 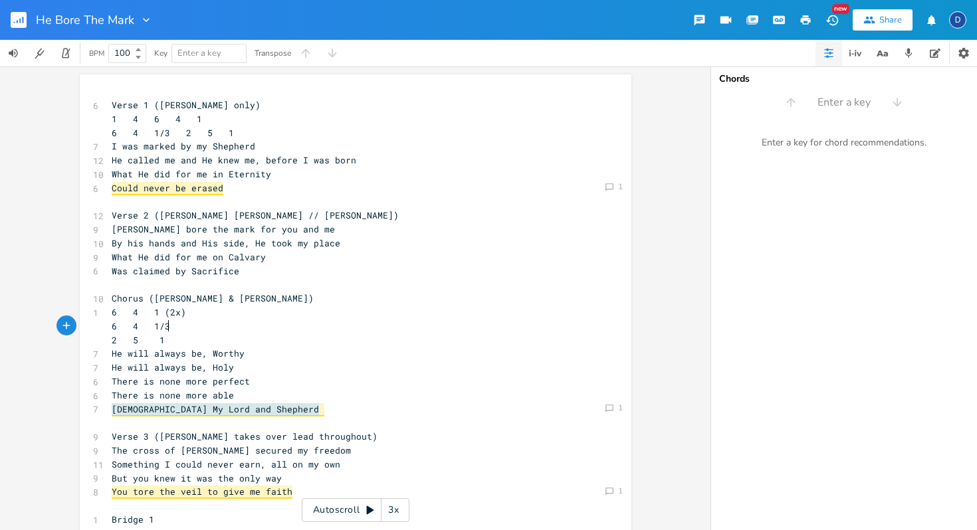 What do you see at coordinates (197, 478) in the screenshot?
I see `span: But you knew it was the only way` at bounding box center [197, 478].